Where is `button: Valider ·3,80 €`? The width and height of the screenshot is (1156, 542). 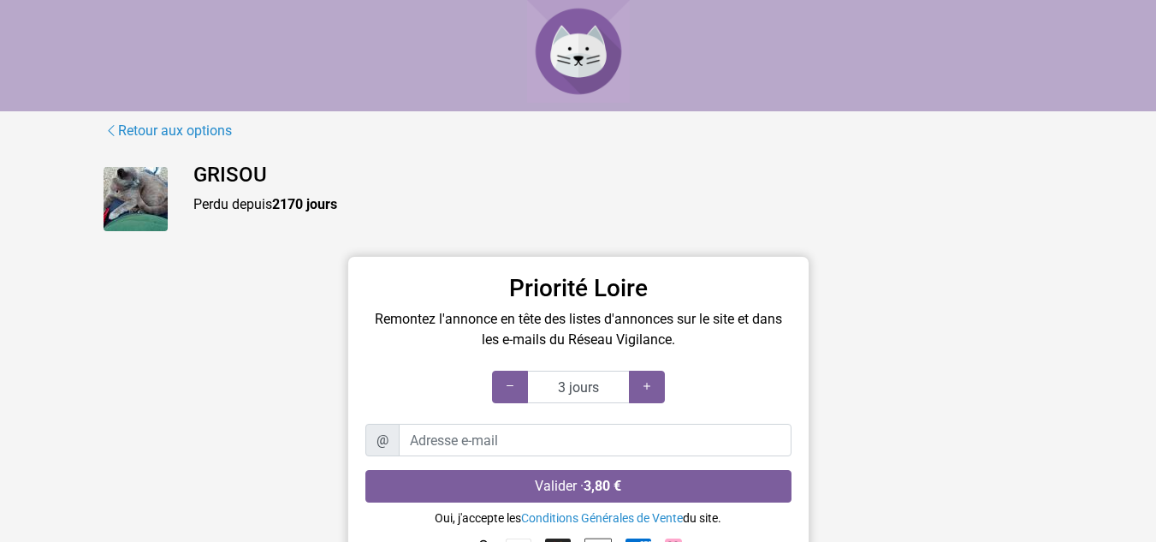 button: Valider ·3,80 € is located at coordinates (578, 486).